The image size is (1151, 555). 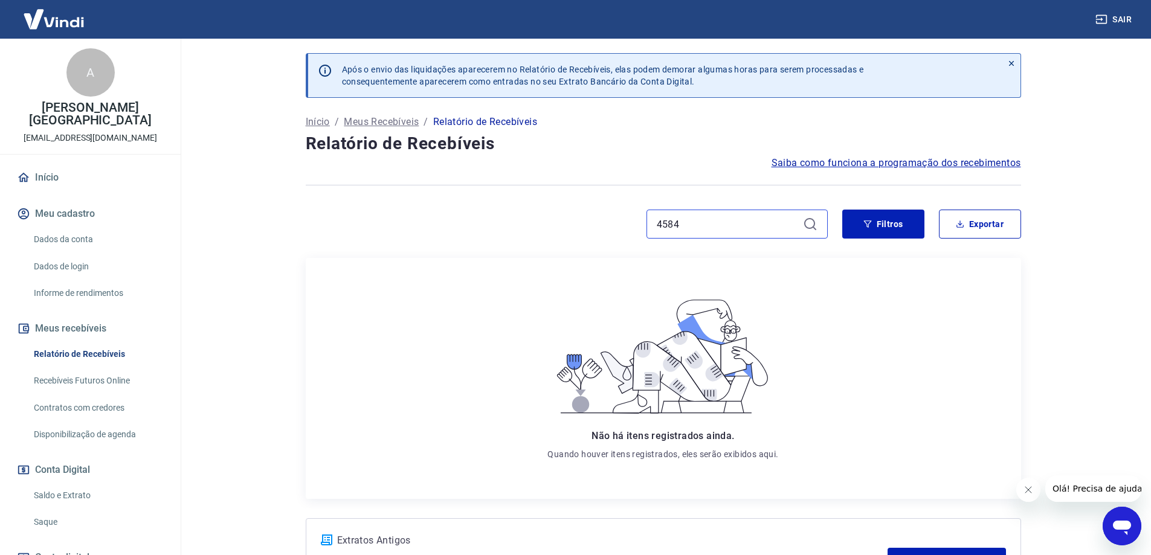 What do you see at coordinates (97, 293) in the screenshot?
I see `a: Informe de rendimentos` at bounding box center [97, 293].